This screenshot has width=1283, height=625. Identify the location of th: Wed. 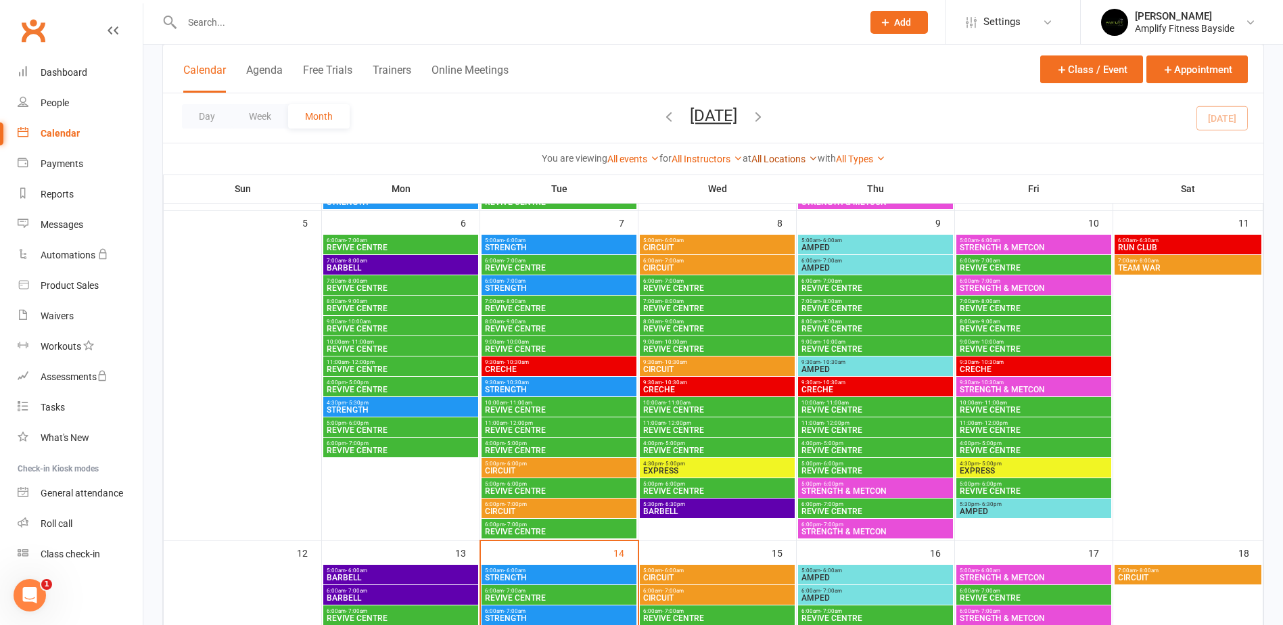
(718, 189).